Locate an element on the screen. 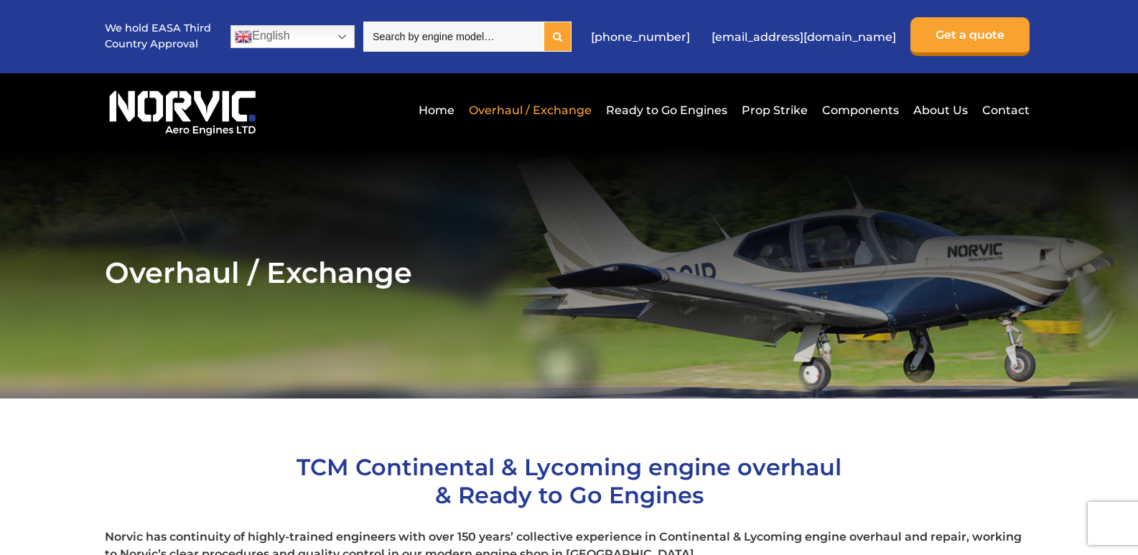  span: TCM Continental & Lycoming engine overhaul & Ready to Go Engines is located at coordinates (569, 481).